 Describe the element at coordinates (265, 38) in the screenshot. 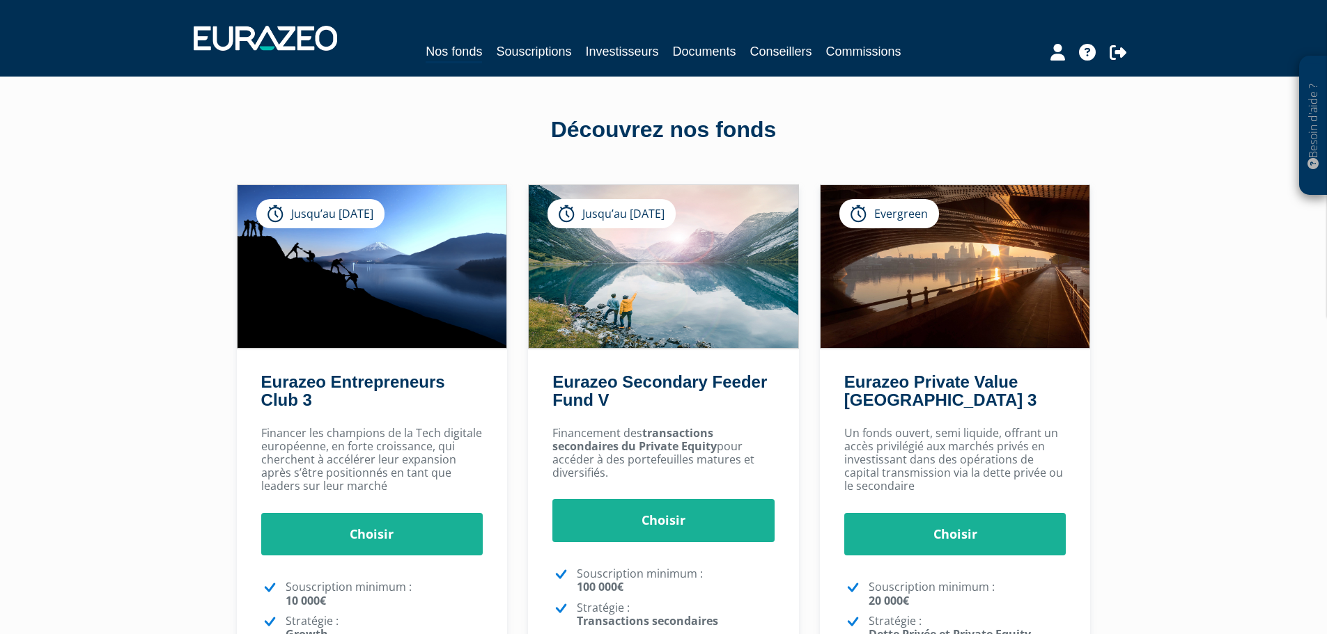

I see `img: 1732889491-logotype_eurazeo_blanc_rvb.png` at that location.